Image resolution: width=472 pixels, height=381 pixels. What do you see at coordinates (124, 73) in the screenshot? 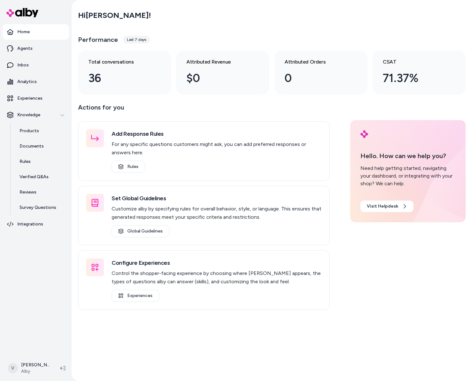
I see `a: Total conversations 36` at bounding box center [124, 73].